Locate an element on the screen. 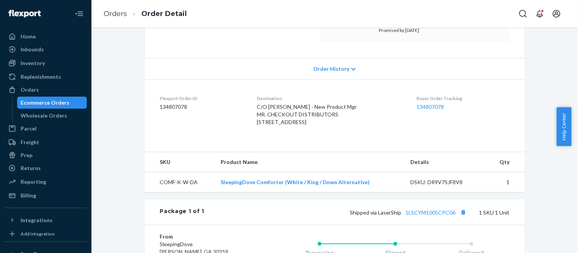  div: Reporting is located at coordinates (33, 182).